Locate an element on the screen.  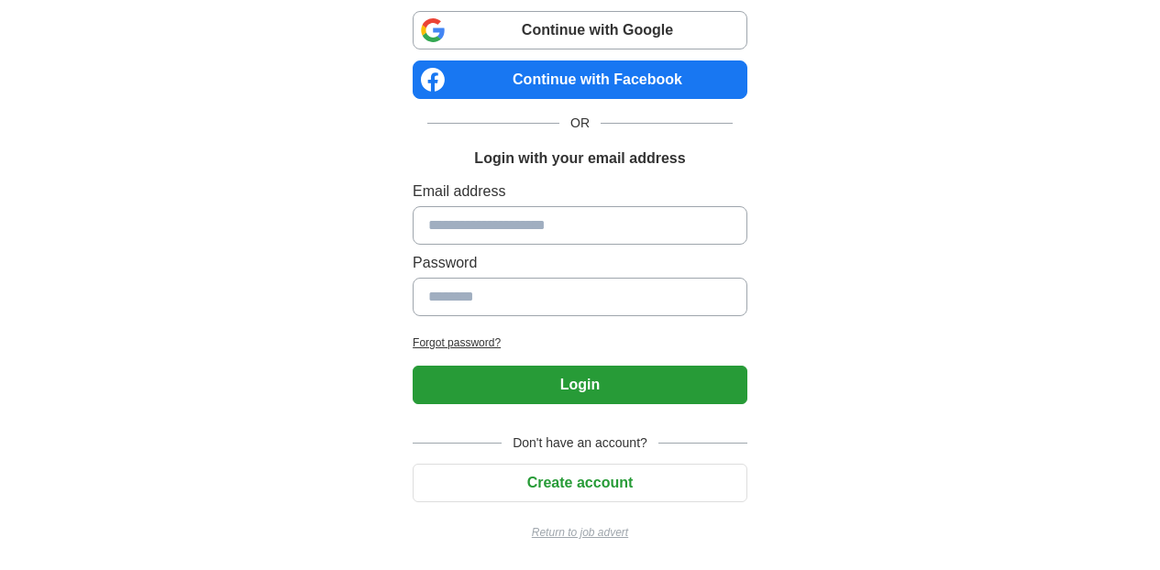
a: Return to job advert is located at coordinates (580, 533).